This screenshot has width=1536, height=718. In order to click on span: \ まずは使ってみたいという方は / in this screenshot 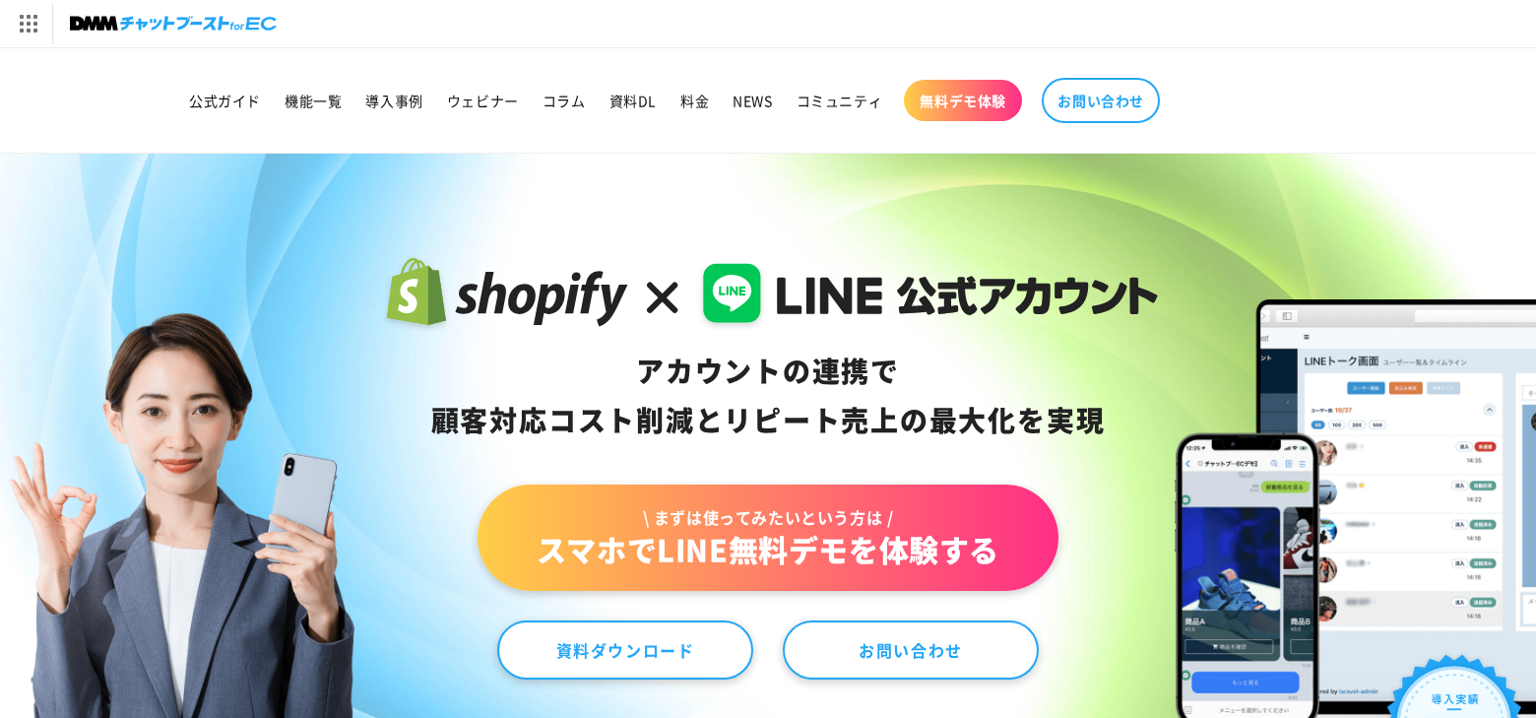, I will do `click(768, 517)`.